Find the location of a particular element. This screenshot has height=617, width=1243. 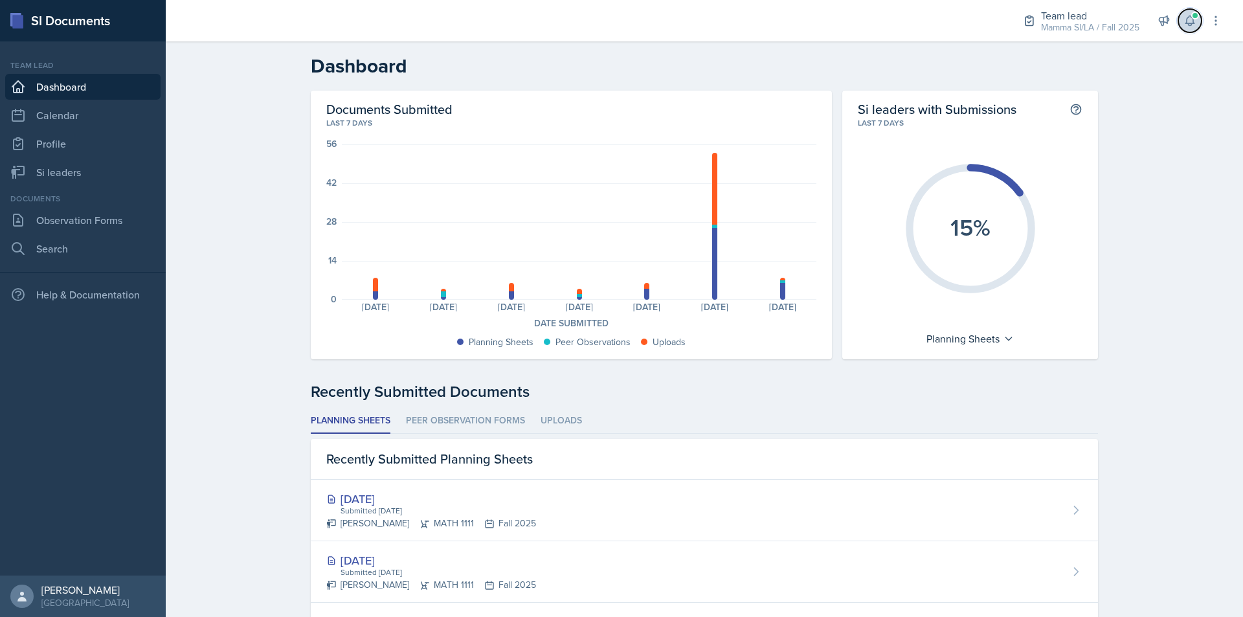

div: 0 is located at coordinates (333, 299).